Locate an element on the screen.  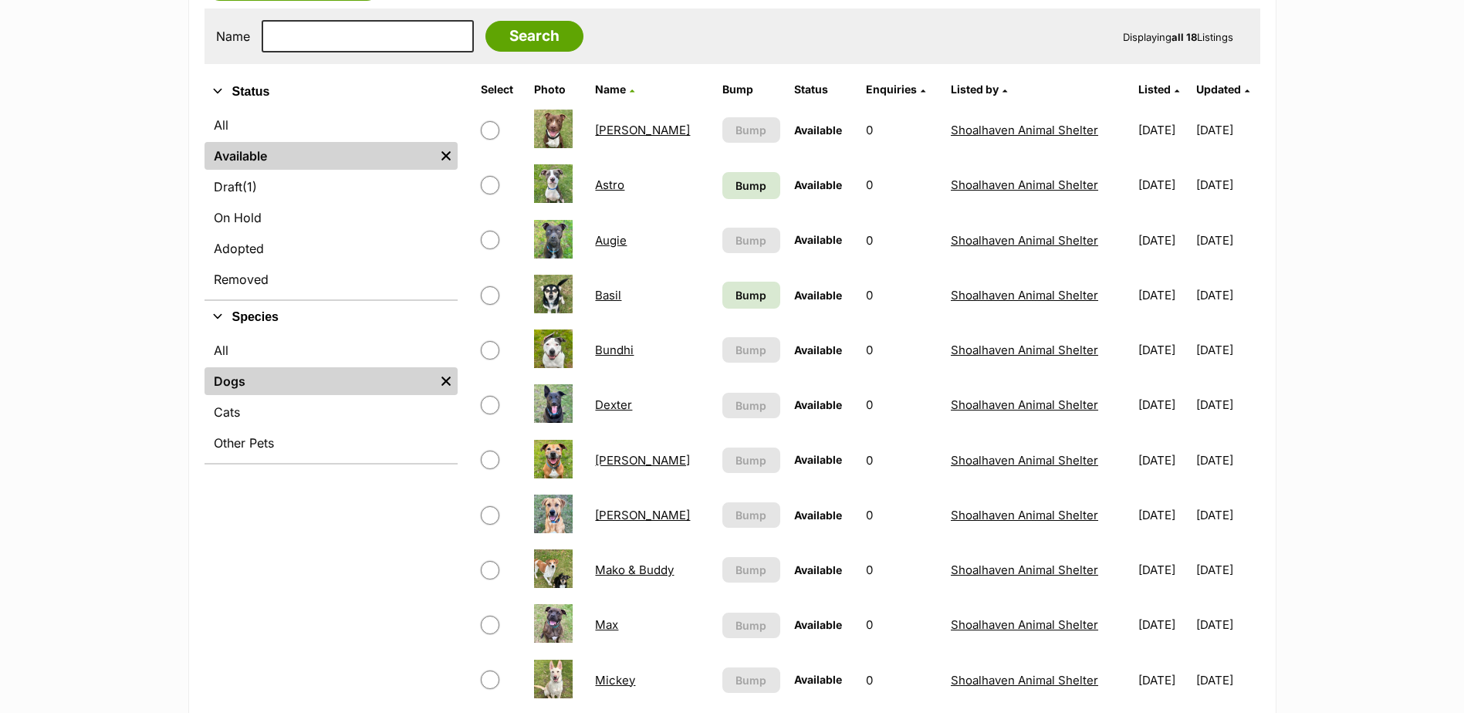
a: On Hold is located at coordinates (331, 218).